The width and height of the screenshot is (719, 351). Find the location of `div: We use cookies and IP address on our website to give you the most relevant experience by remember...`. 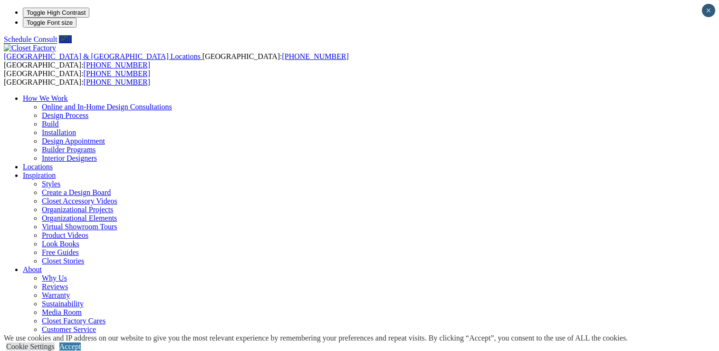

div: We use cookies and IP address on our website to give you the most relevant experience by remember... is located at coordinates (315, 338).